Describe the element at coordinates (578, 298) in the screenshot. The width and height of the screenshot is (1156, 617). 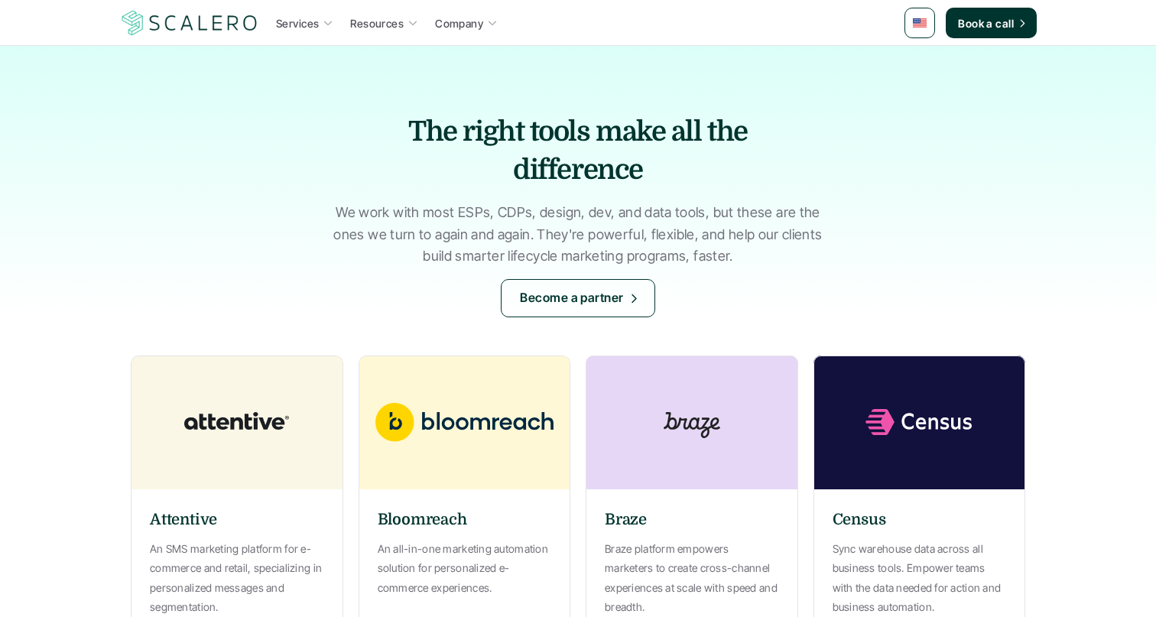
I see `a: Become a partner` at that location.